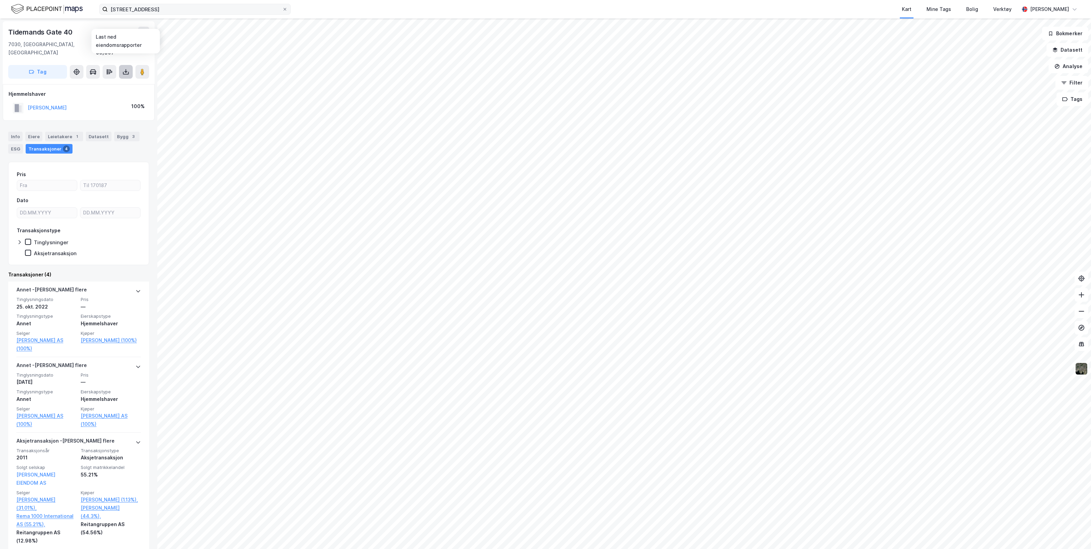 Image resolution: width=1091 pixels, height=549 pixels. Describe the element at coordinates (77, 137) in the screenshot. I see `div: 1` at that location.